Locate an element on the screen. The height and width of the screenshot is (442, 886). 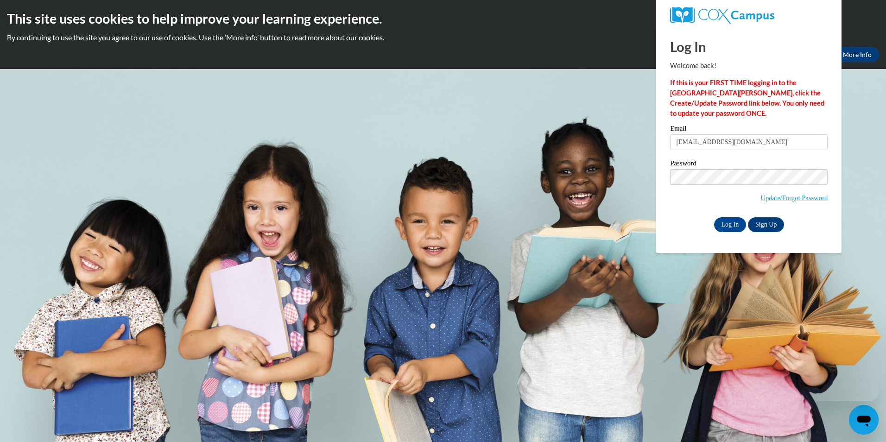
img: COX Campus is located at coordinates (722, 15).